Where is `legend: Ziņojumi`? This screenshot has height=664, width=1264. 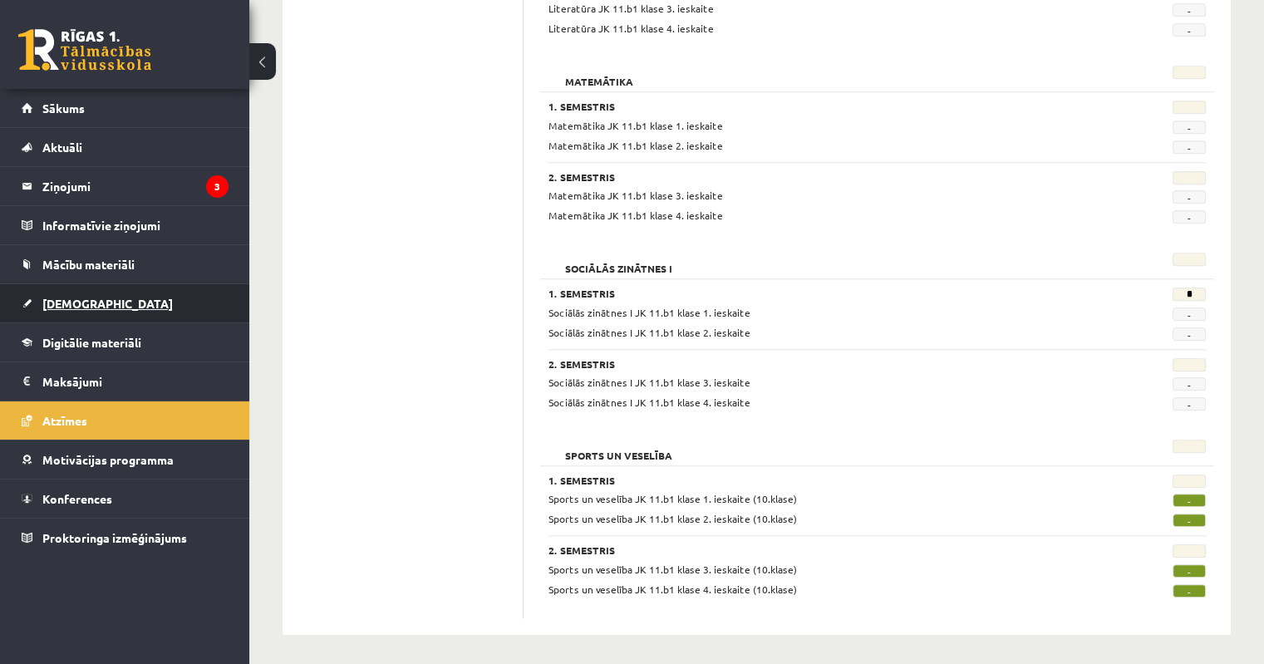
legend: Ziņojumi is located at coordinates (135, 186).